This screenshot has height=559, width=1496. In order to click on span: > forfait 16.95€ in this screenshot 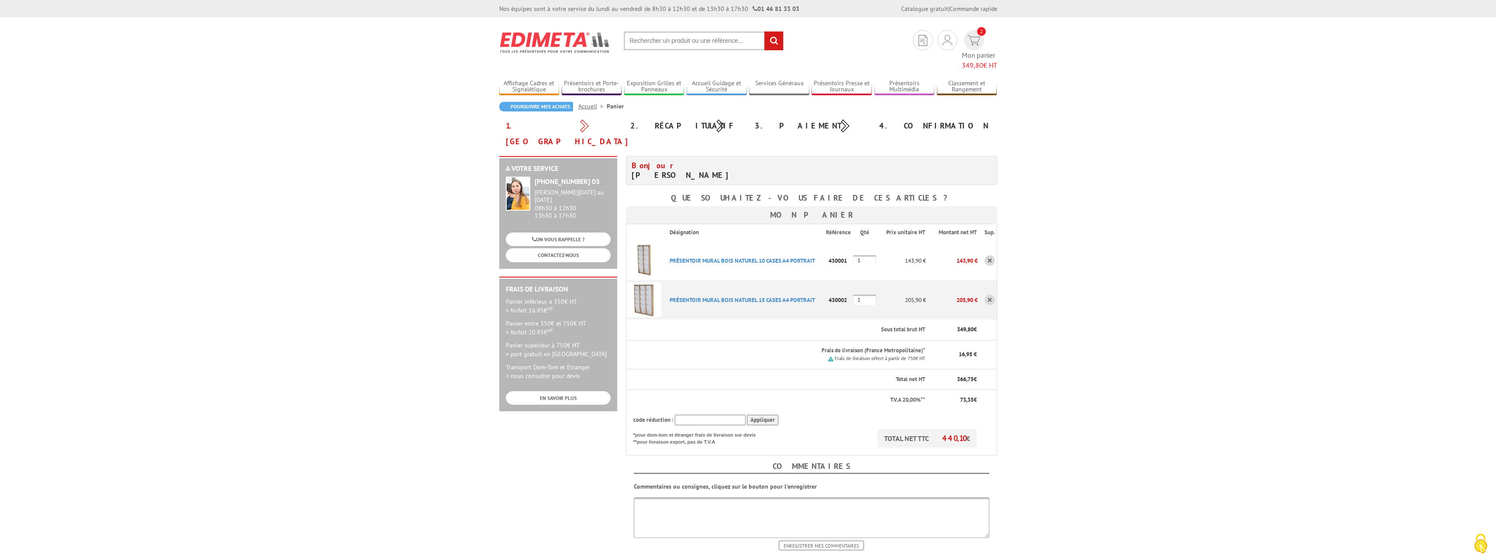, I will do `click(529, 310)`.